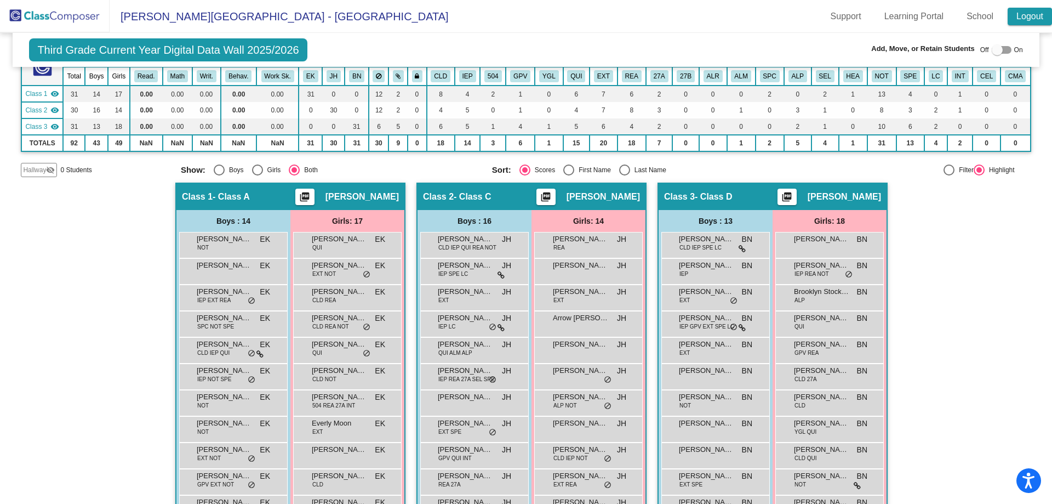  Describe the element at coordinates (467, 76) in the screenshot. I see `th: Individualized Education Plan` at that location.